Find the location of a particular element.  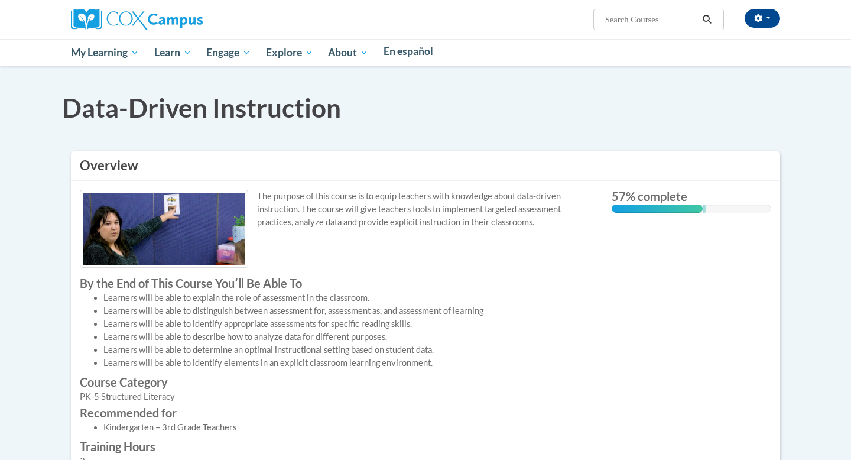

li: Learners will be able to distinguish between assessment for, assessment as, and assessment of lea... is located at coordinates (349, 311).